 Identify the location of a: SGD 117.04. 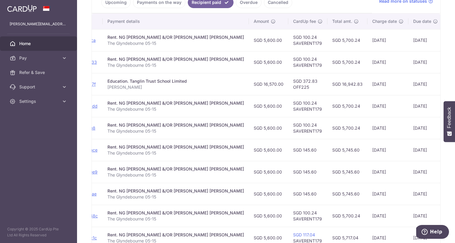
(304, 235).